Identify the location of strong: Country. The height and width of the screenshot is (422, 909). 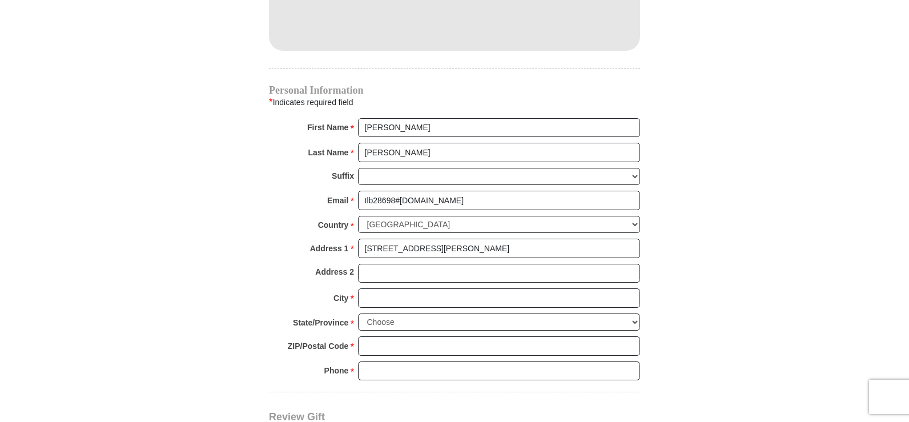
(333, 225).